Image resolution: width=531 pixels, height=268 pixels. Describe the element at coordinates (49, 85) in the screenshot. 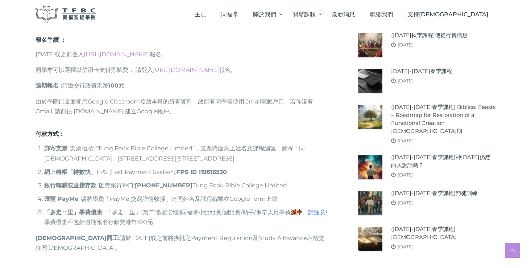

I see `strong: 逾期報名 :` at that location.